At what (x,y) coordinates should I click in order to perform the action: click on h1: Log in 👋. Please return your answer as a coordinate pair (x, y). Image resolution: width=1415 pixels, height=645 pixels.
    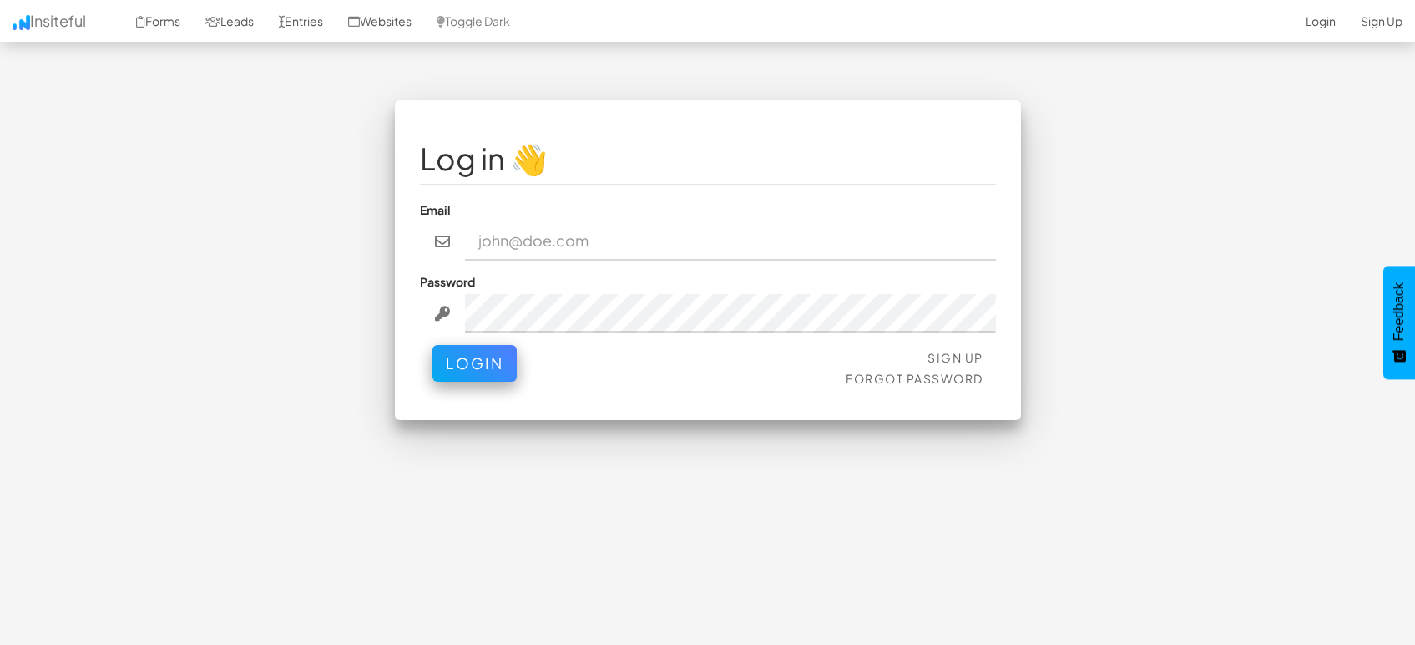
    Looking at the image, I should click on (708, 159).